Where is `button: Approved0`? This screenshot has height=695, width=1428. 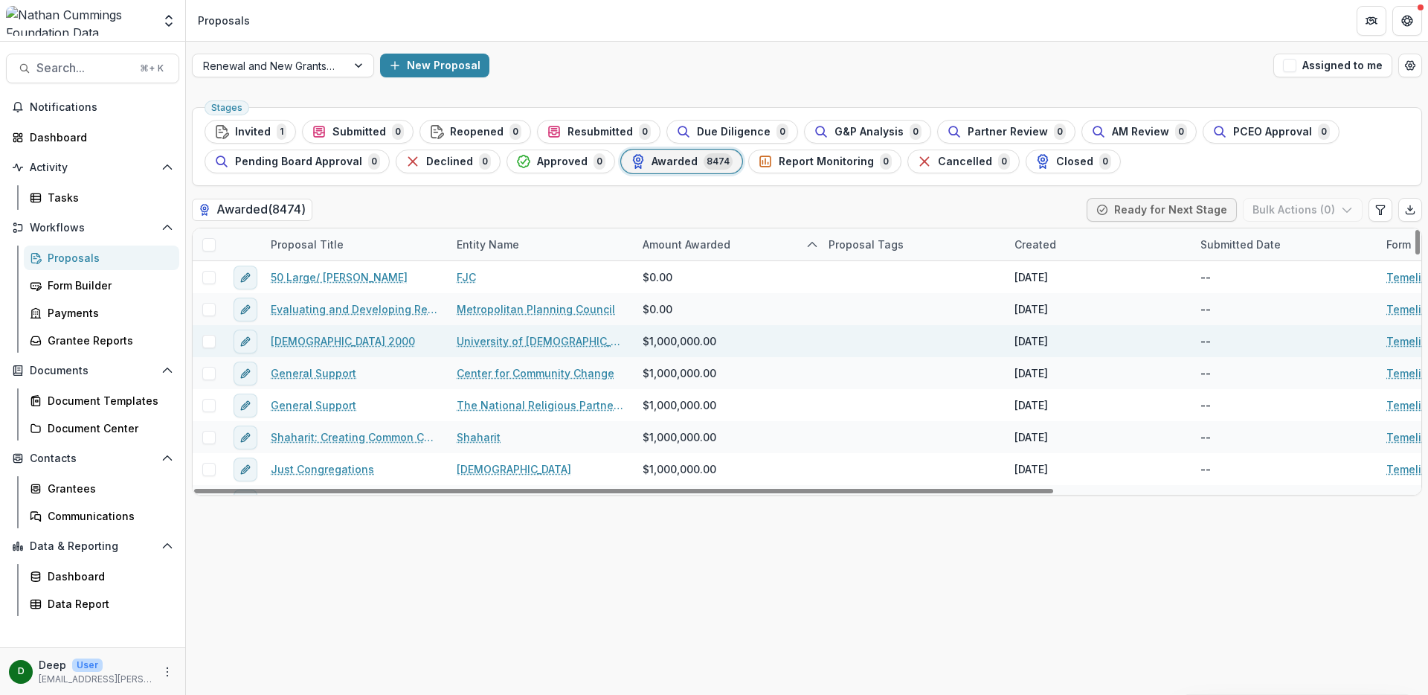 button: Approved0 is located at coordinates (561, 161).